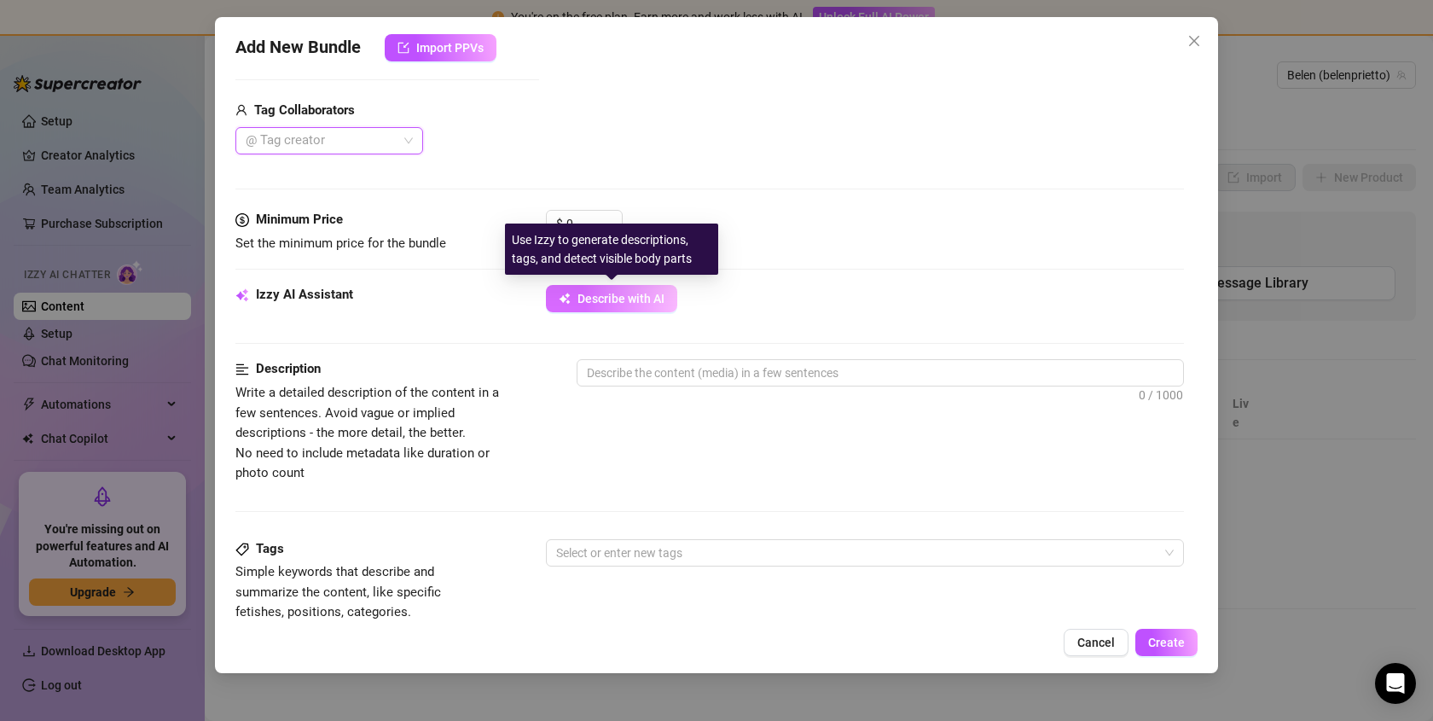 This screenshot has height=721, width=1433. What do you see at coordinates (1096, 642) in the screenshot?
I see `button: Cancel` at bounding box center [1096, 642].